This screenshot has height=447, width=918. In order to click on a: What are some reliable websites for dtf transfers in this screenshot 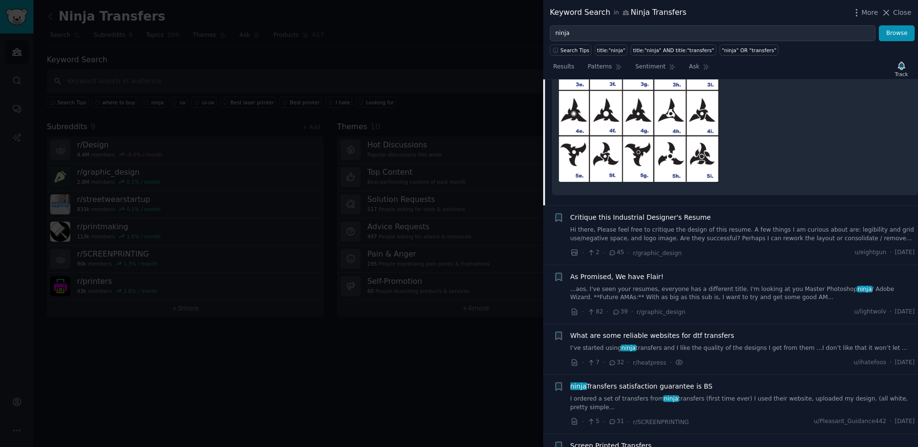, I will do `click(652, 335)`.